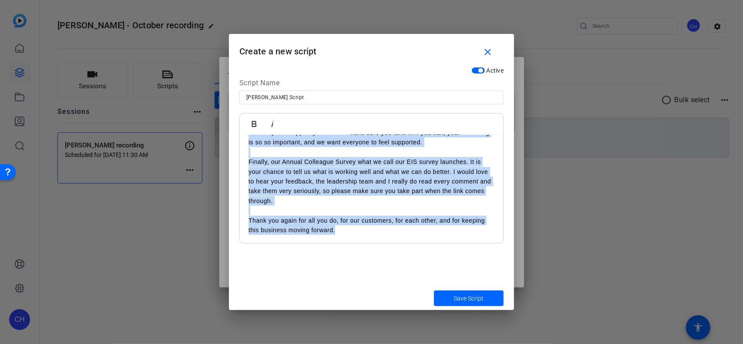 This screenshot has height=344, width=743. Describe the element at coordinates (371, 182) in the screenshot. I see `p: Finally, our Annual Colleague Survey what we call our EIS survey launches. It is your chance to t...` at that location.